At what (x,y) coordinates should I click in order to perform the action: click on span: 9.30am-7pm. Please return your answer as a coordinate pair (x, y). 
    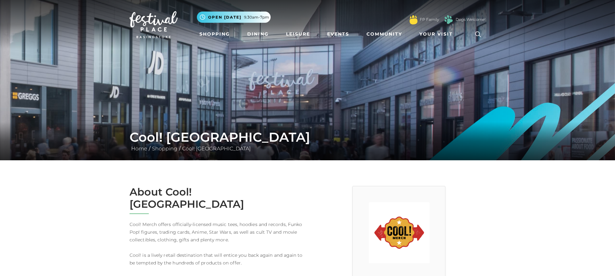
    Looking at the image, I should click on (257, 17).